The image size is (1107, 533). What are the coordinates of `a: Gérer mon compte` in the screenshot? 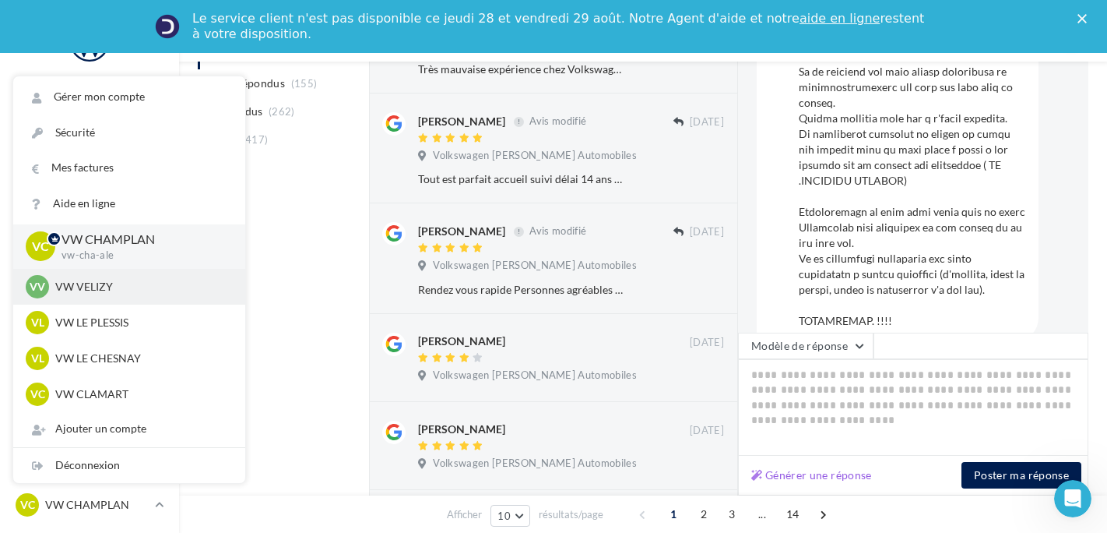 It's located at (129, 97).